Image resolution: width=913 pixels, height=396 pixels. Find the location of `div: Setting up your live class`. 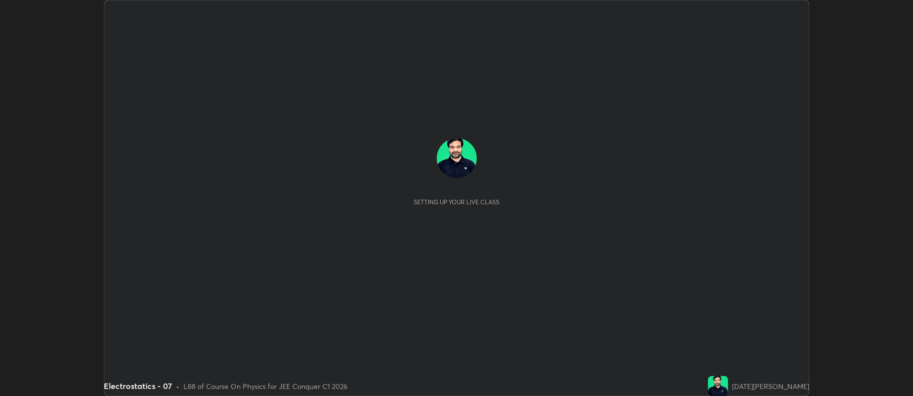

div: Setting up your live class is located at coordinates (456, 202).